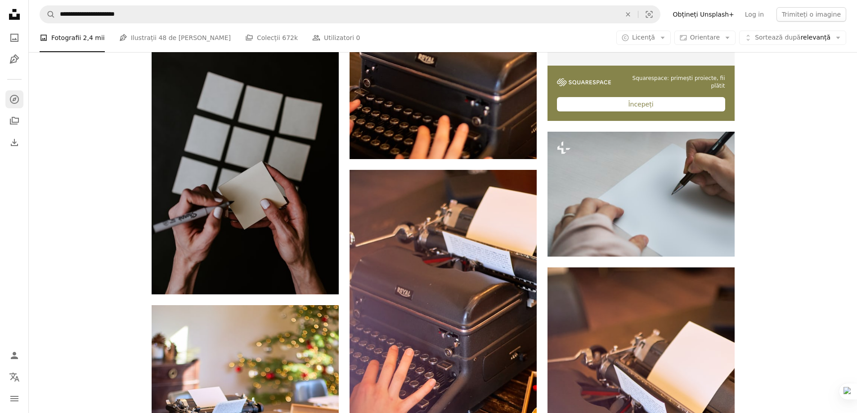 This screenshot has height=413, width=857. What do you see at coordinates (336, 38) in the screenshot?
I see `a: Utilizatori 0` at bounding box center [336, 38].